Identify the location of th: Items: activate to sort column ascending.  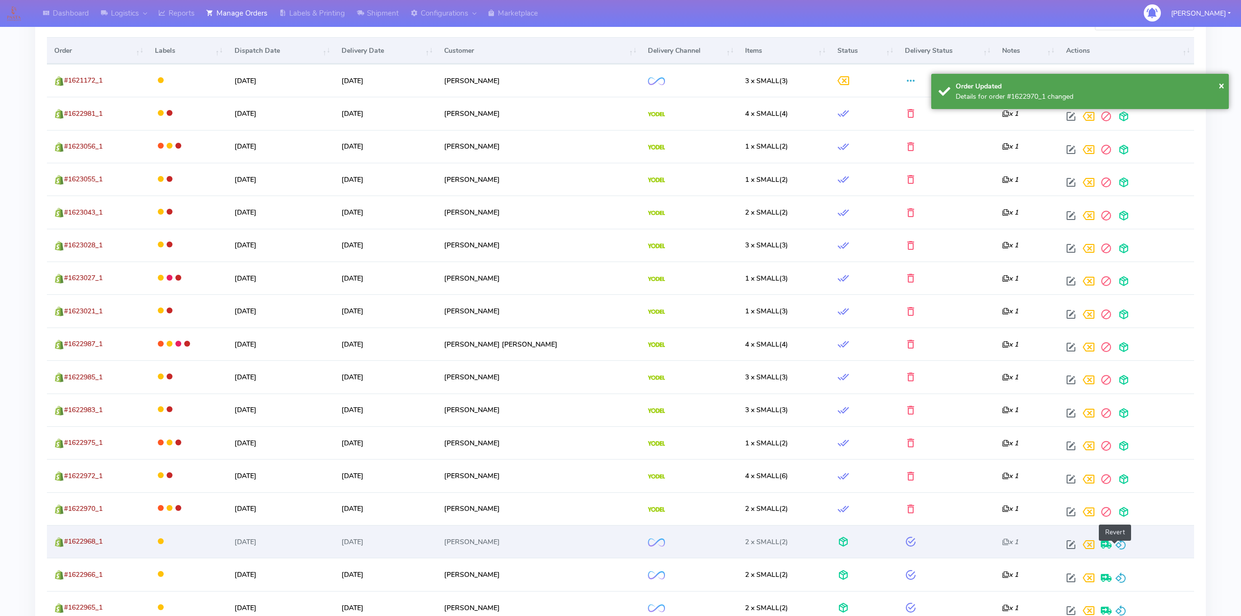
(784, 50).